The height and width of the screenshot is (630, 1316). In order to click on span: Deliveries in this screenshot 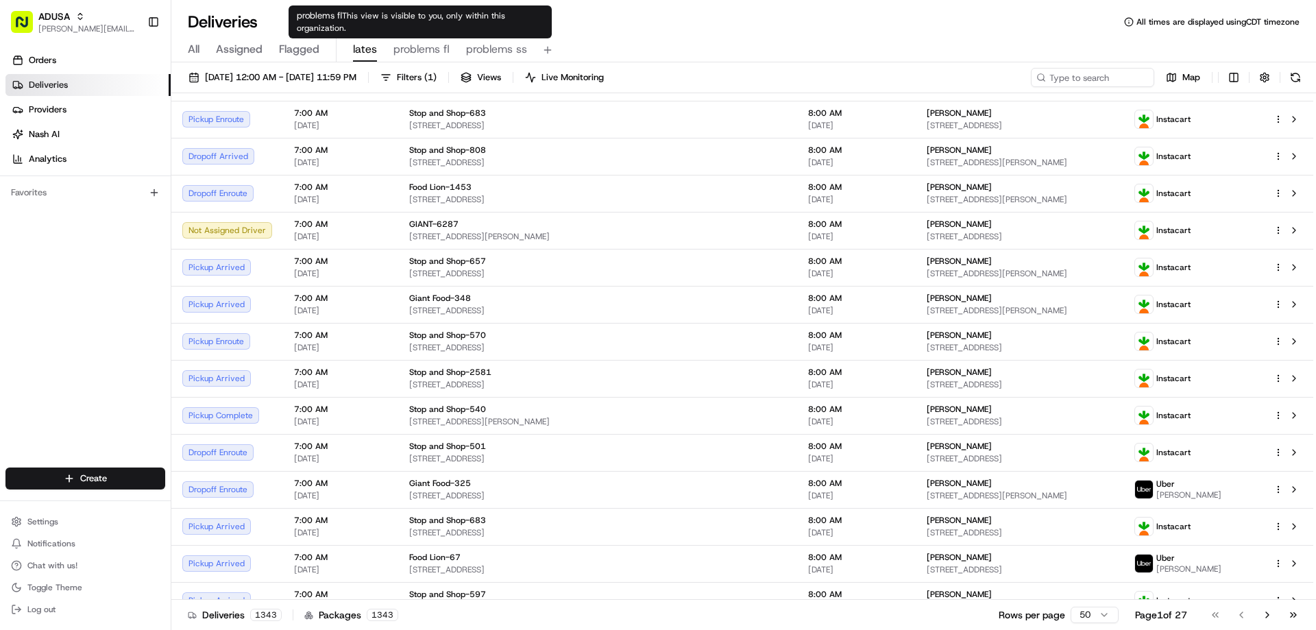, I will do `click(48, 85)`.